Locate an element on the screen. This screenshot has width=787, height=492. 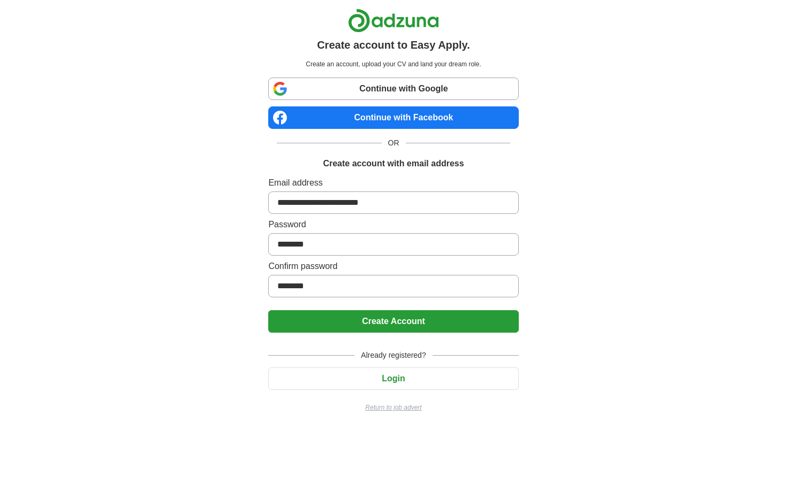
p: Create an account, upload your CV and land your dream role. is located at coordinates (393, 64).